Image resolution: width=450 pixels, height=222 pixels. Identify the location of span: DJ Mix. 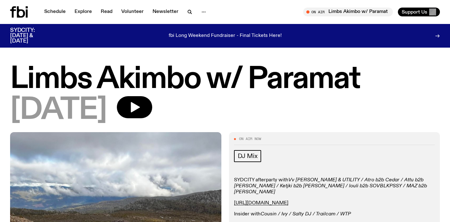
(248, 156).